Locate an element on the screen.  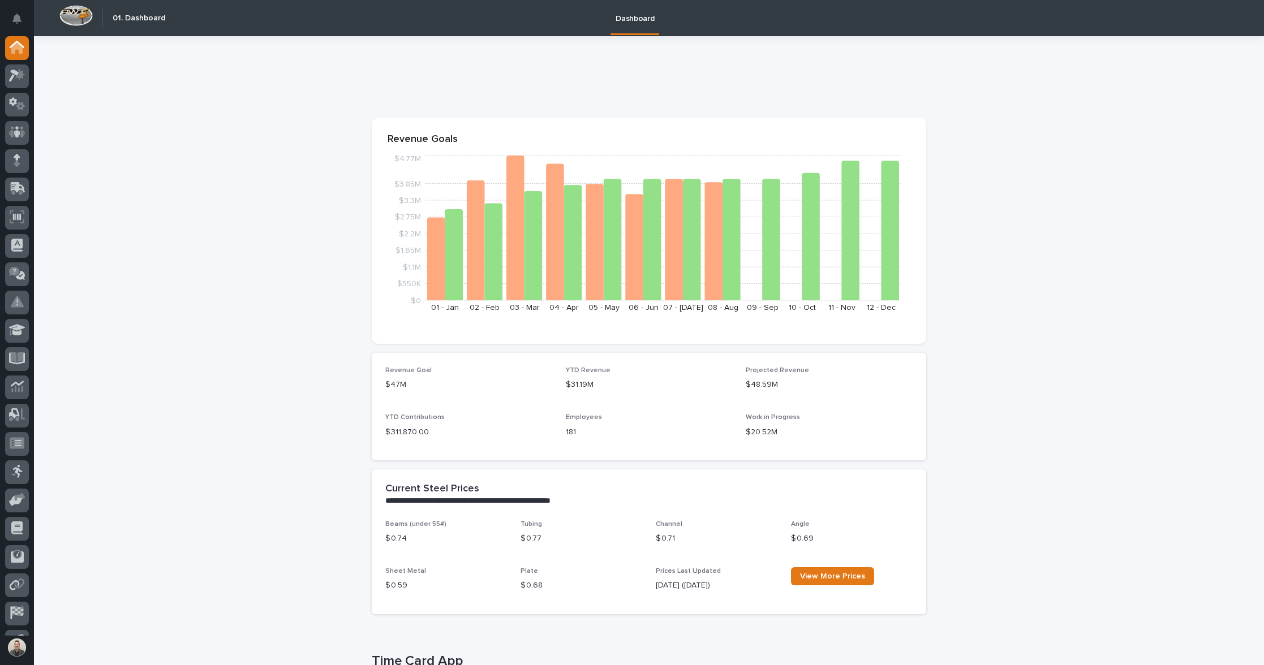
h2: 01. Dashboard is located at coordinates (139, 18).